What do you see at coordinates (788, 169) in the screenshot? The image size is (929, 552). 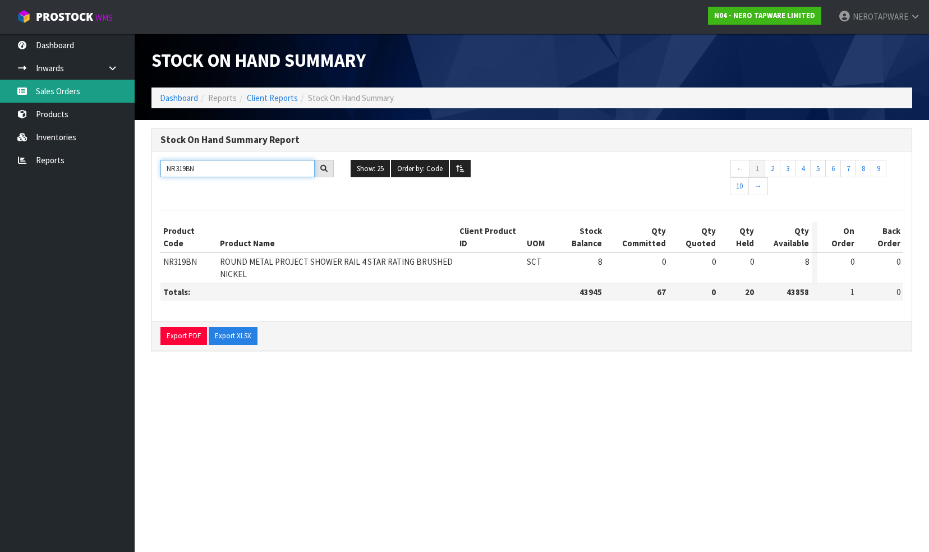 I see `a: 3` at bounding box center [788, 169].